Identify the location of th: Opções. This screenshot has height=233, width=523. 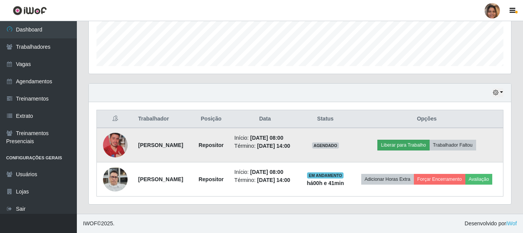
(426, 119).